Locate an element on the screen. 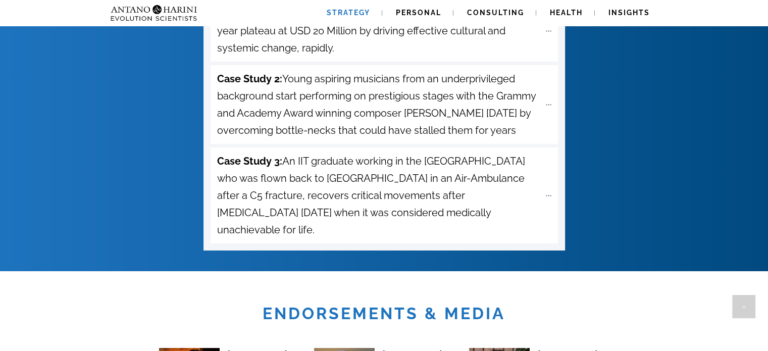 The height and width of the screenshot is (351, 768). strong: Case Study 2: is located at coordinates (249, 79).